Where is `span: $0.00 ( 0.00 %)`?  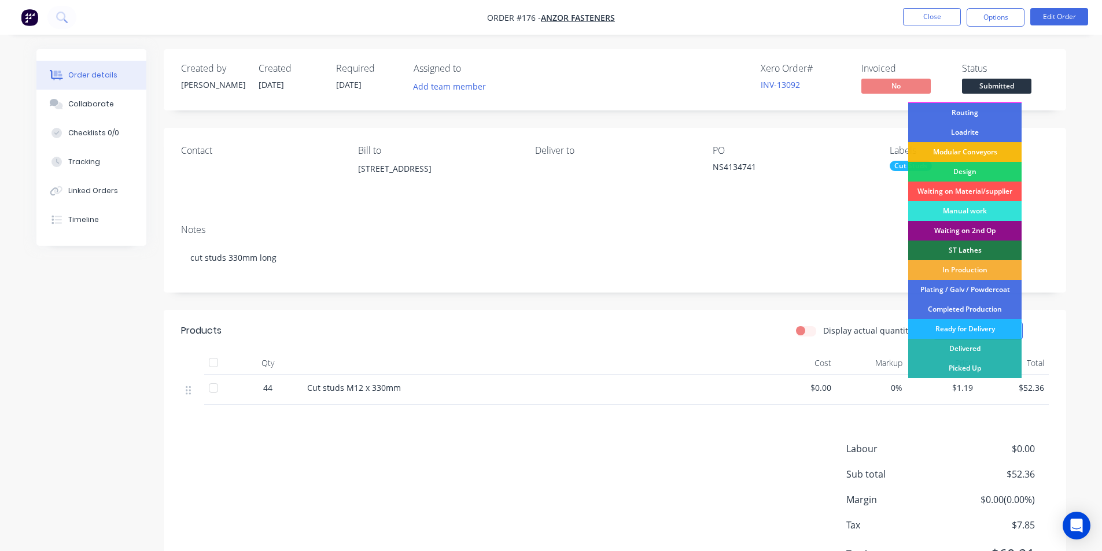 span: $0.00 ( 0.00 %) is located at coordinates (992, 500).